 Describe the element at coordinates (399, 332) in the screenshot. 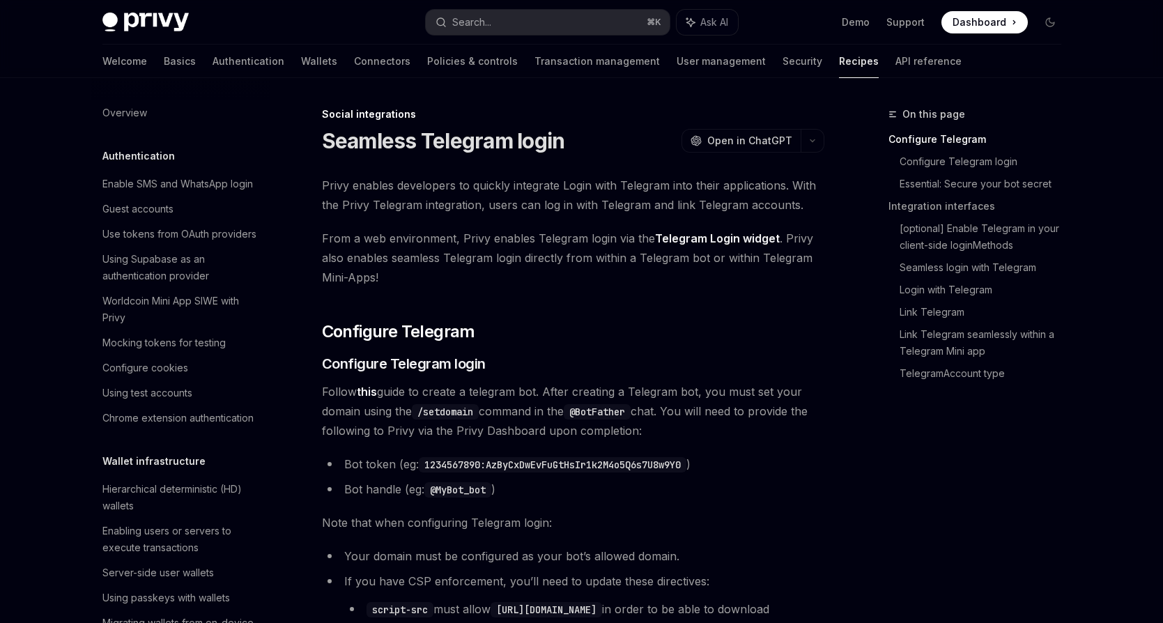

I see `span: Configure Telegram` at that location.